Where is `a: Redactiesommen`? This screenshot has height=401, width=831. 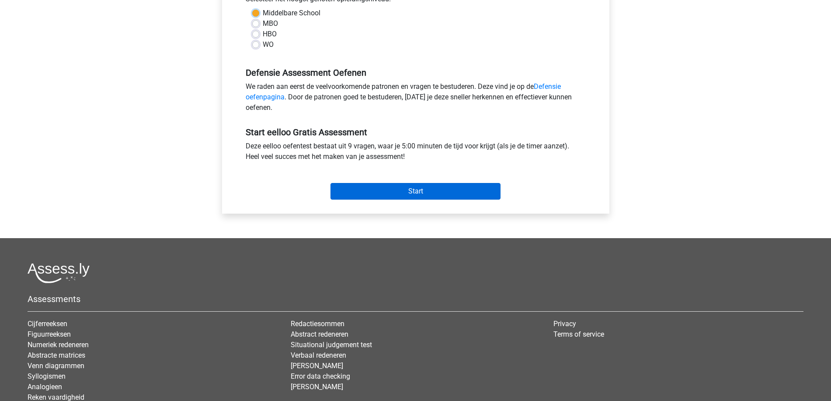 a: Redactiesommen is located at coordinates (318, 323).